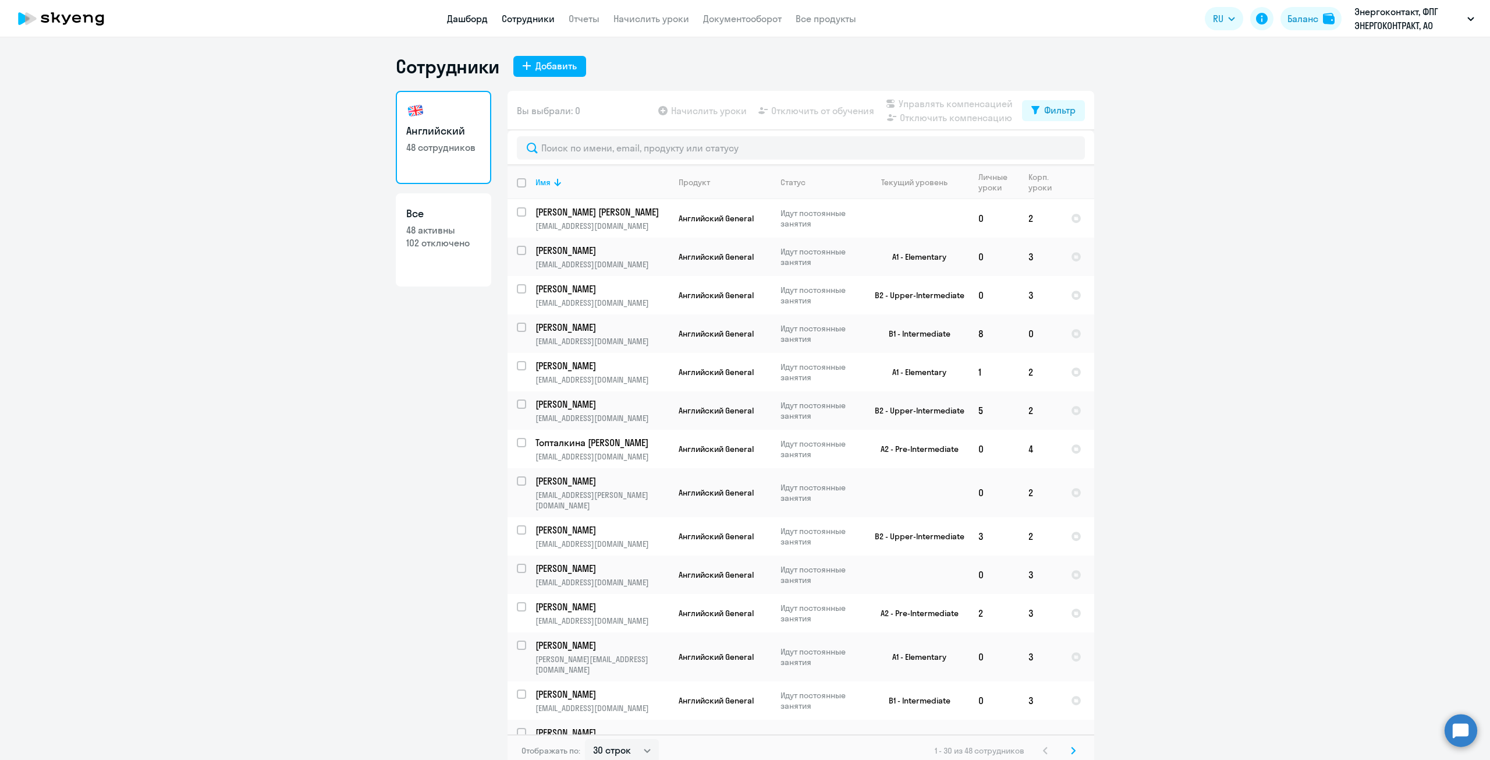 The width and height of the screenshot is (1490, 760). Describe the element at coordinates (995, 182) in the screenshot. I see `div: Личные уроки` at that location.